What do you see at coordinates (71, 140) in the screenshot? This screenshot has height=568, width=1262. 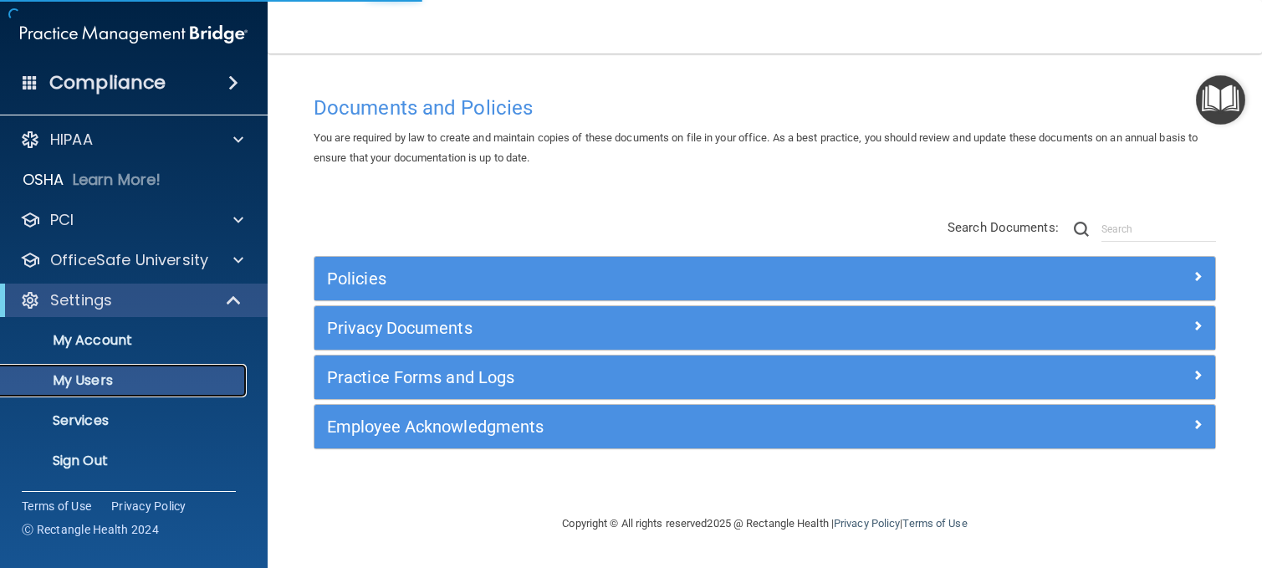 I see `p: HIPAA` at bounding box center [71, 140].